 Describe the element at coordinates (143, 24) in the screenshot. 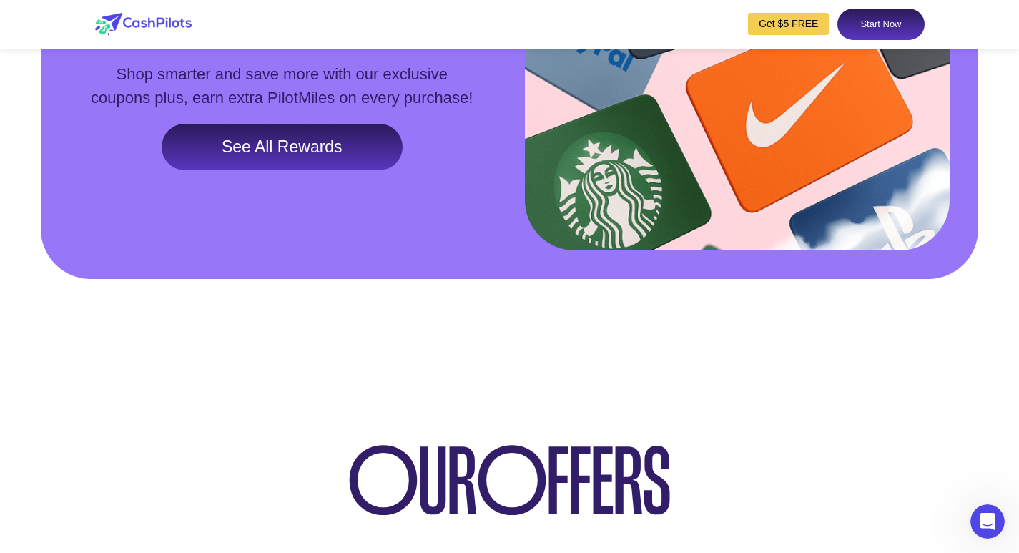

I see `img: logo` at that location.